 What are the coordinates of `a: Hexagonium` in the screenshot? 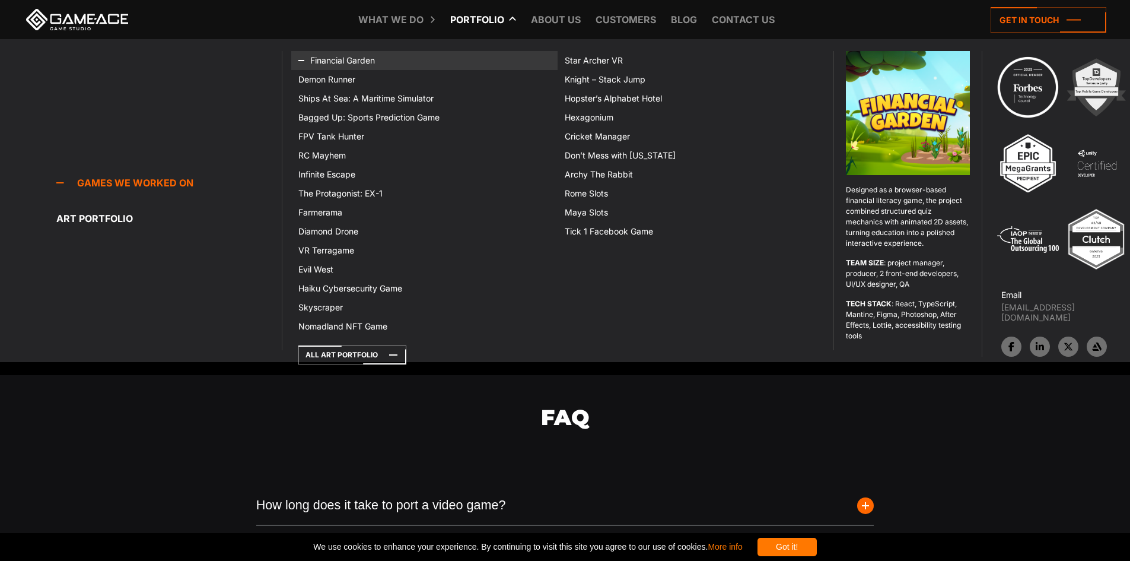 It's located at (691, 117).